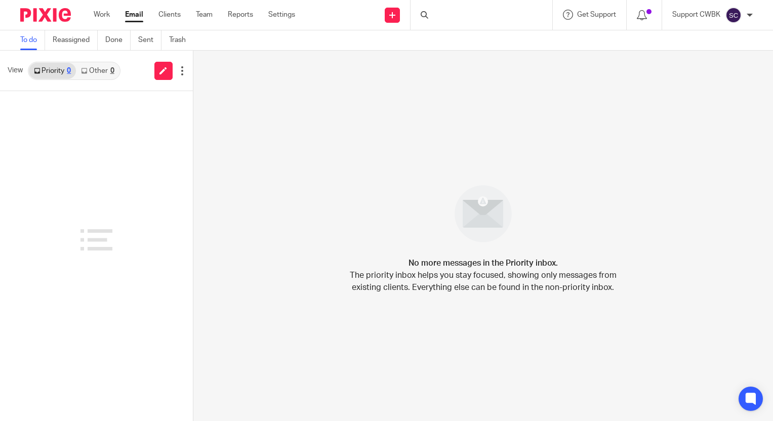 The width and height of the screenshot is (773, 421). What do you see at coordinates (134, 15) in the screenshot?
I see `a: Email` at bounding box center [134, 15].